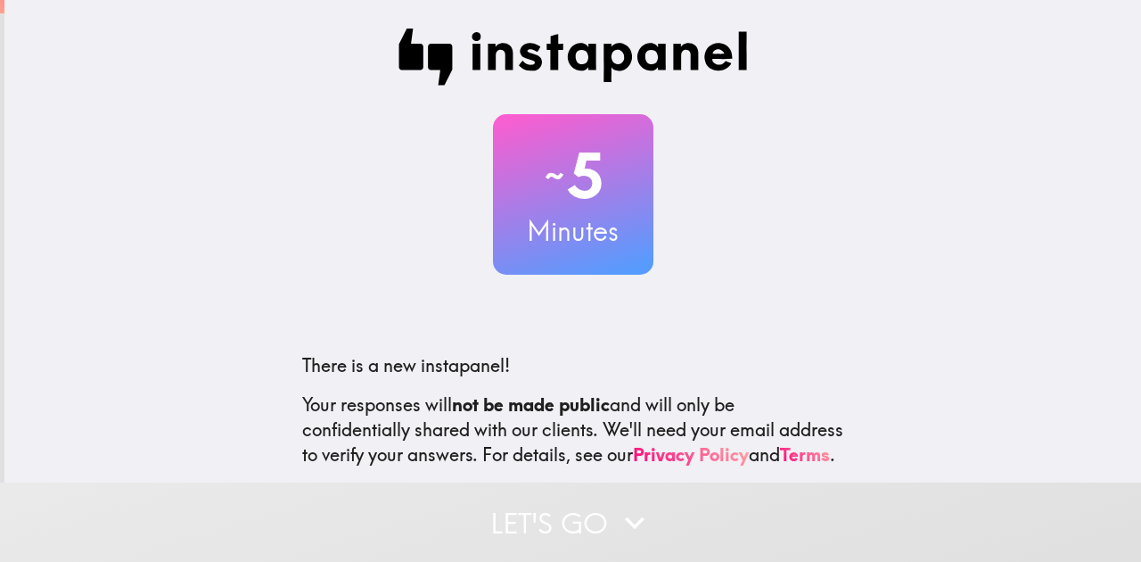 The image size is (1141, 562). Describe the element at coordinates (573, 176) in the screenshot. I see `h2: 5` at that location.